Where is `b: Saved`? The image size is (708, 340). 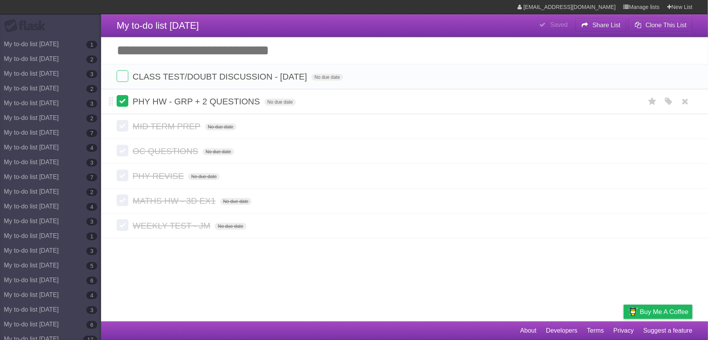
b: Saved is located at coordinates (558, 24).